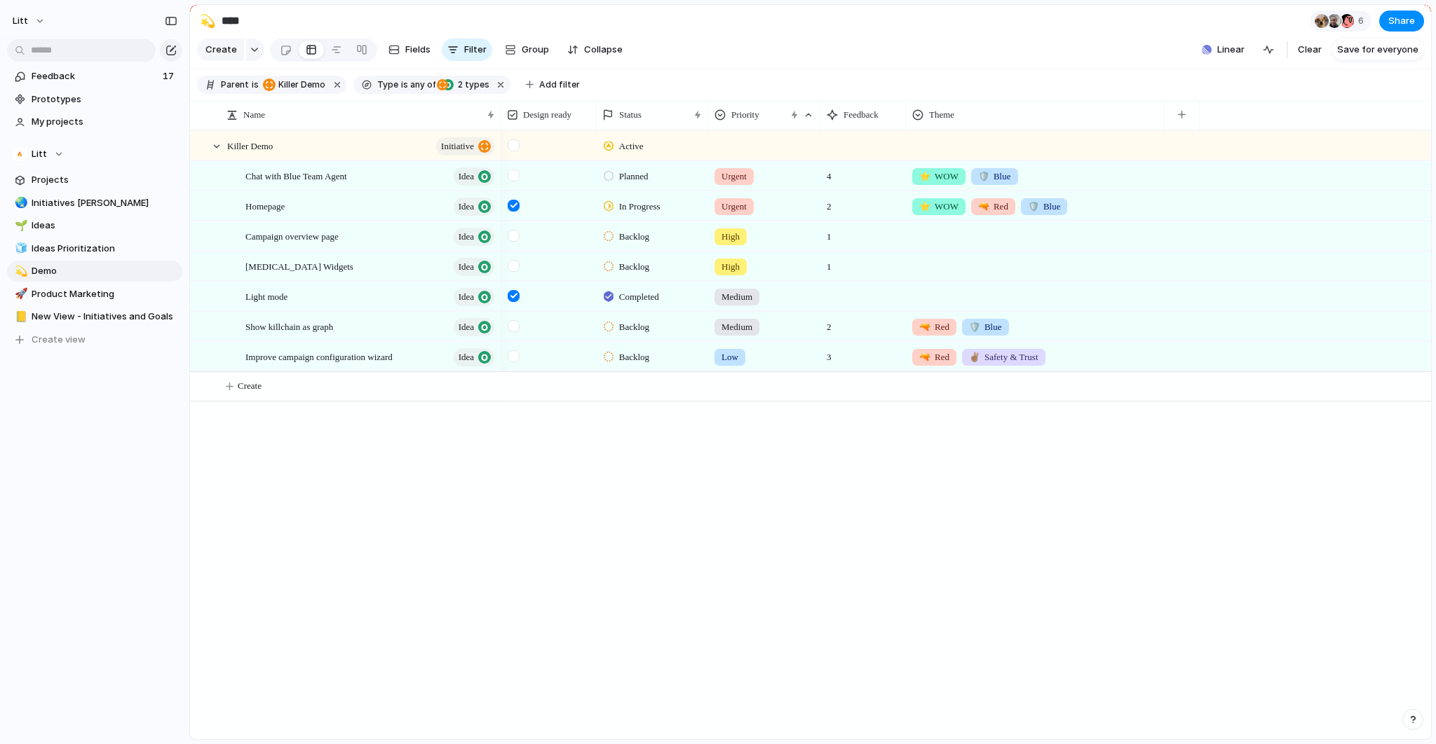 This screenshot has height=744, width=1436. Describe the element at coordinates (1003, 357) in the screenshot. I see `span: Safety & Trust` at that location.